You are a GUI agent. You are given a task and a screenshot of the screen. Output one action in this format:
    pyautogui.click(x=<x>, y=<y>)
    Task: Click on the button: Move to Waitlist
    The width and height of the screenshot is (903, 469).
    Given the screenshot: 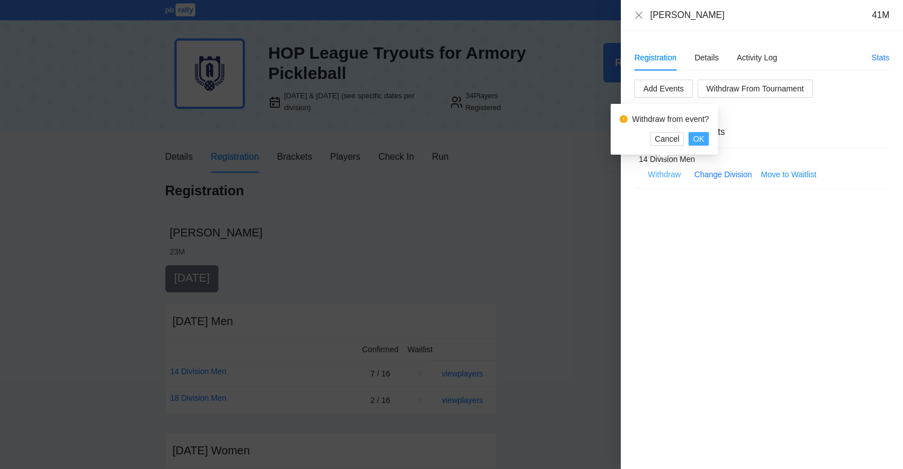 What is the action you would take?
    pyautogui.click(x=788, y=174)
    